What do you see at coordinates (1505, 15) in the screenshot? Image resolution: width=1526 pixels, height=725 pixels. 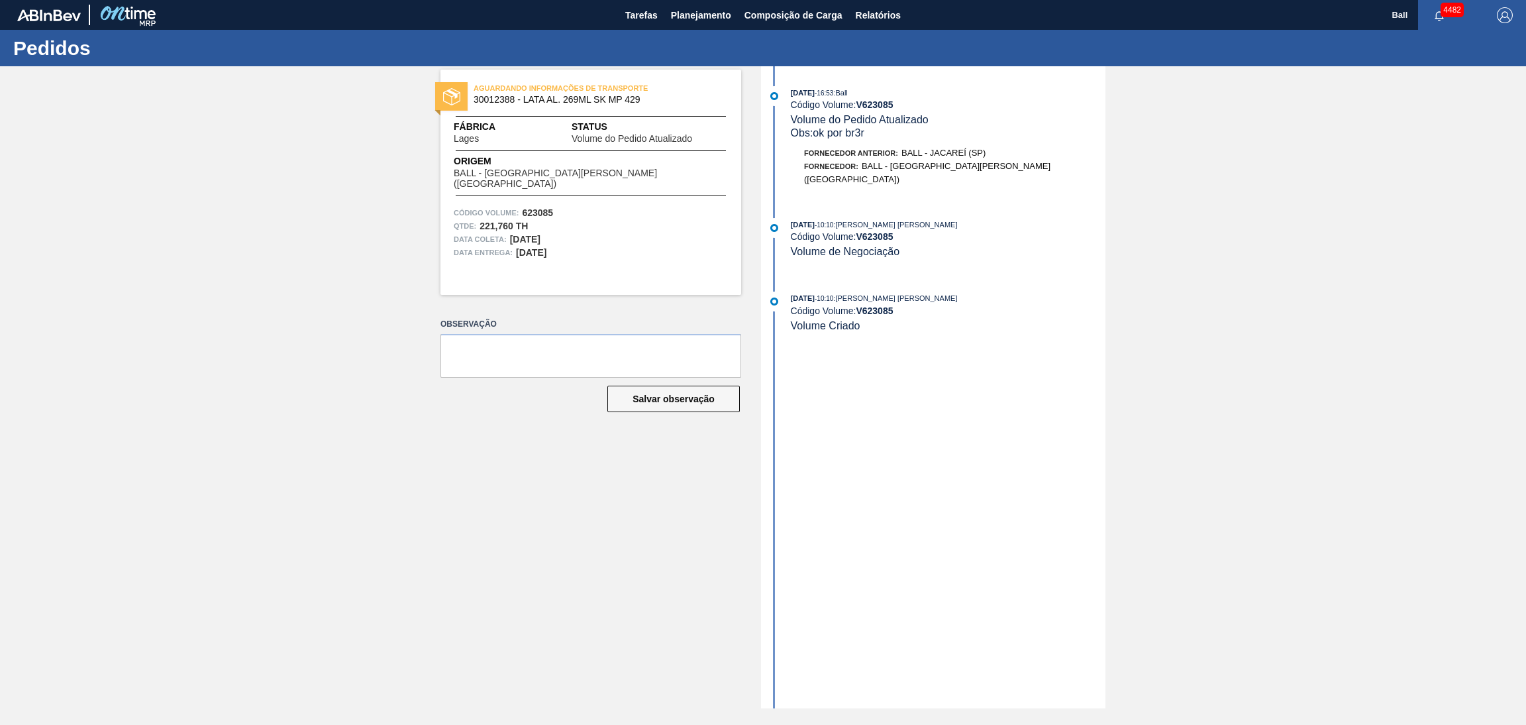 I see `img: Logout` at bounding box center [1505, 15].